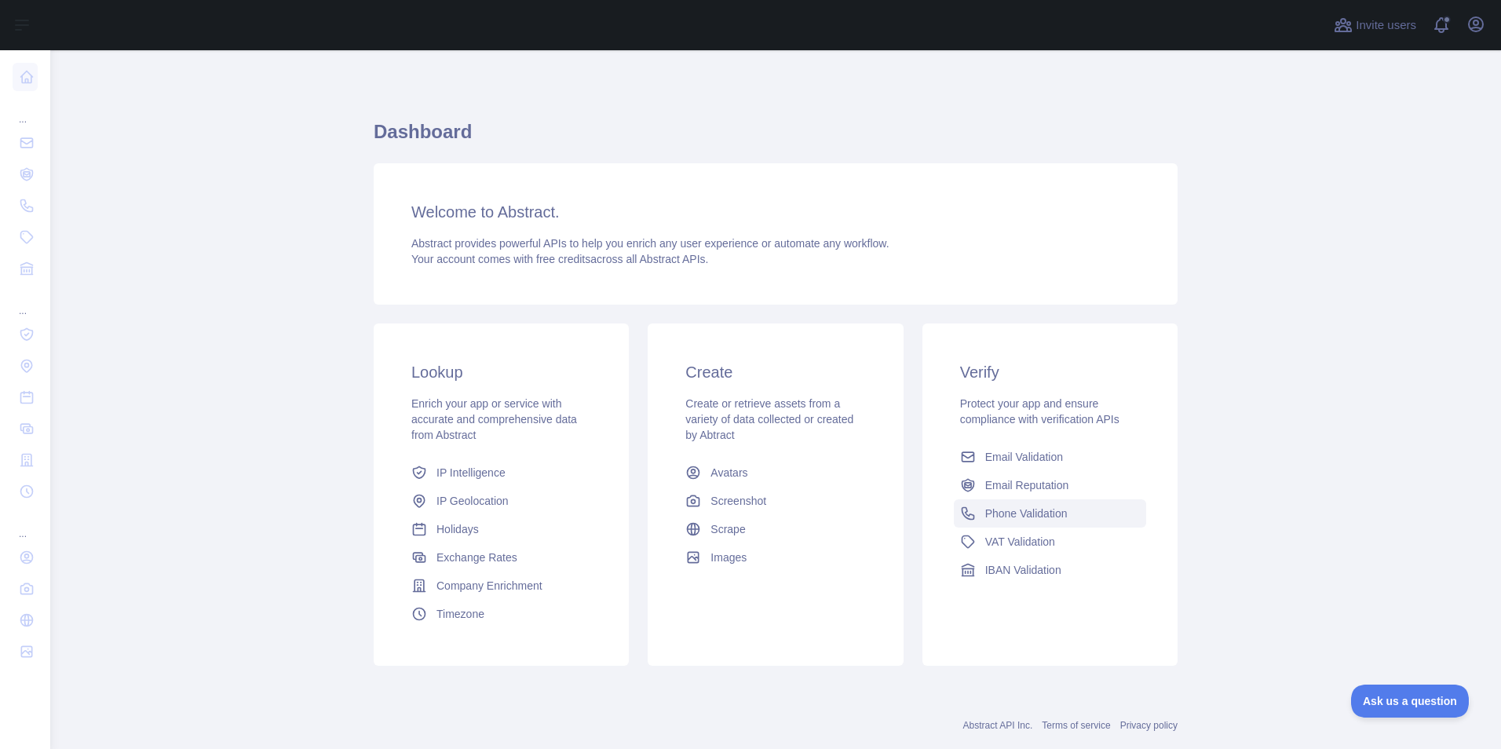 This screenshot has height=749, width=1501. Describe the element at coordinates (1050, 570) in the screenshot. I see `a: IBAN Validation` at that location.